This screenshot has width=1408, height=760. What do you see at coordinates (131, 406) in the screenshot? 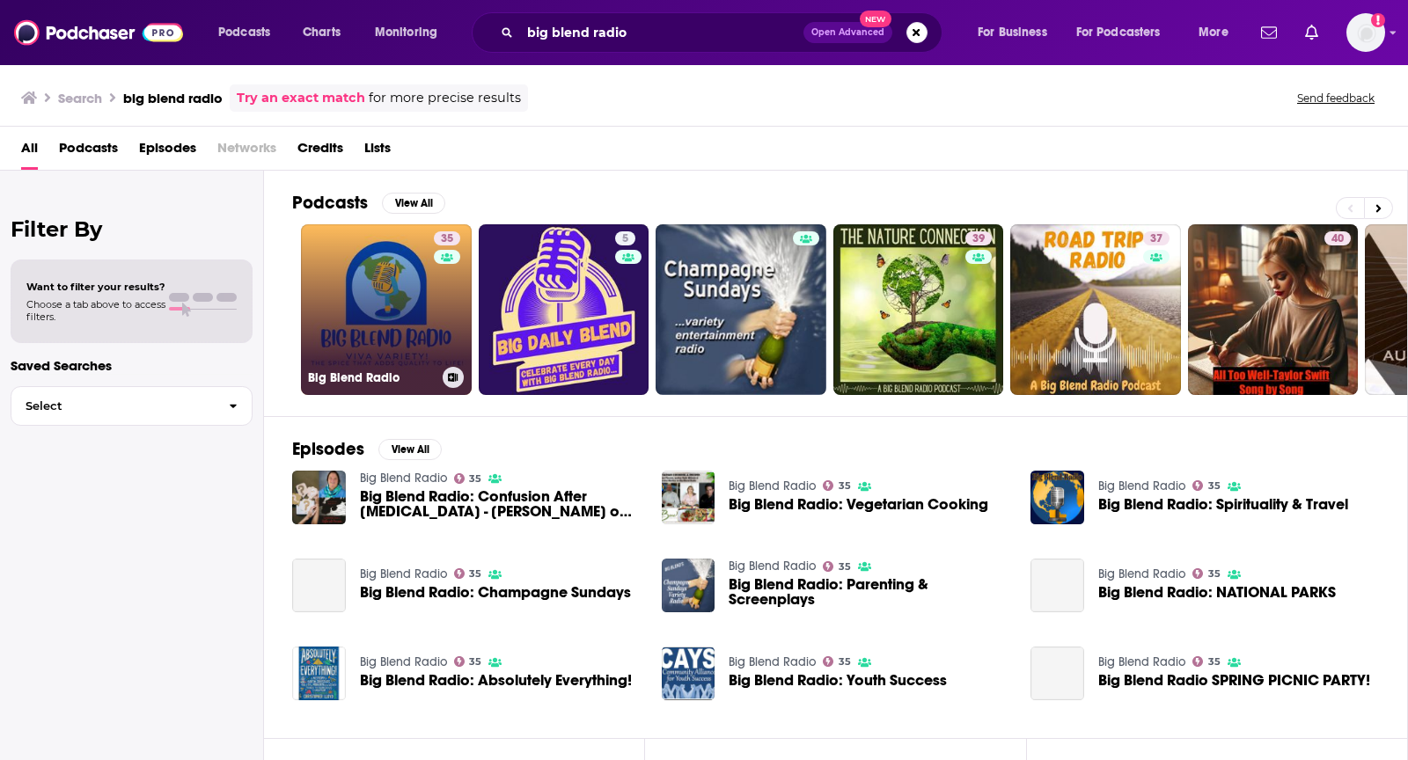
I see `button: Select` at bounding box center [131, 406].